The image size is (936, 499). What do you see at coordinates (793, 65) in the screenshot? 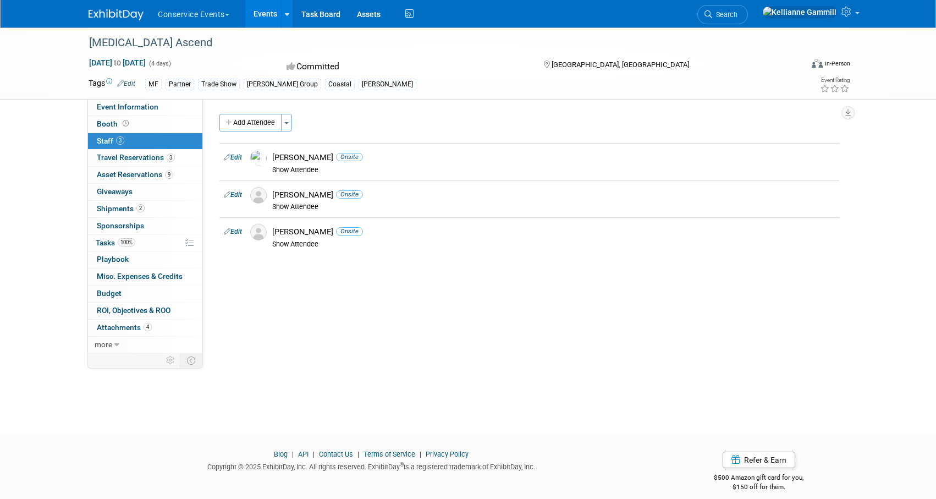
I see `div: Event Format` at bounding box center [793, 65].